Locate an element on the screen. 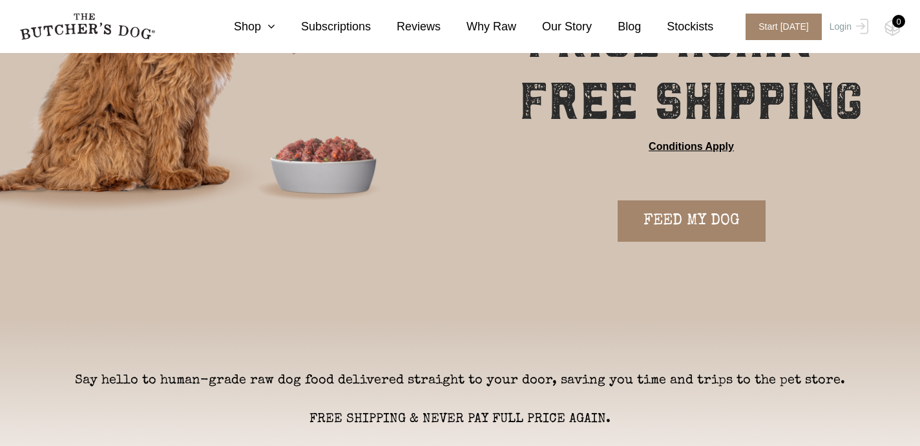 The width and height of the screenshot is (920, 446). a: Our Story is located at coordinates (554, 26).